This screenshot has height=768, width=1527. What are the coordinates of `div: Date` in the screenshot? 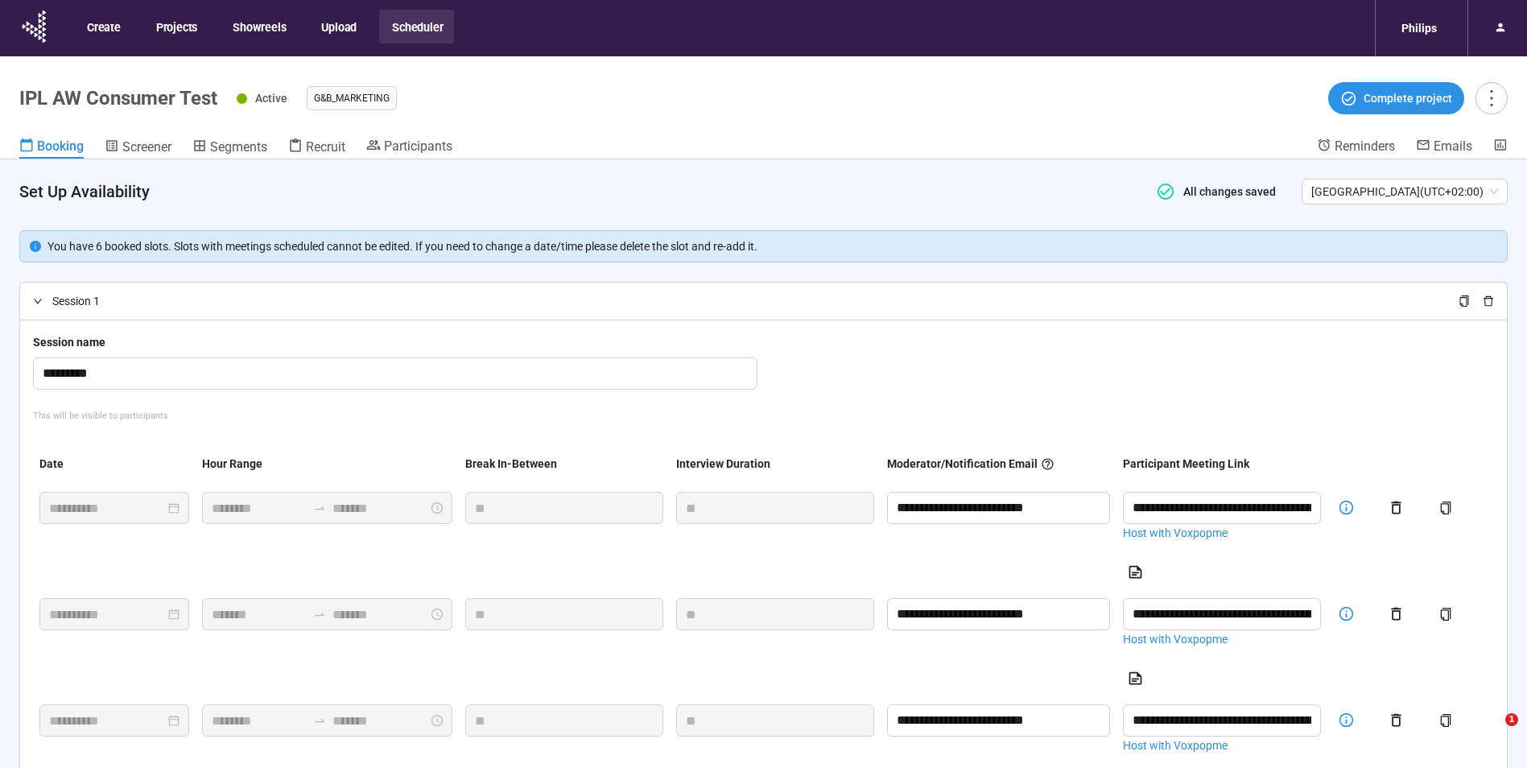 It's located at (52, 464).